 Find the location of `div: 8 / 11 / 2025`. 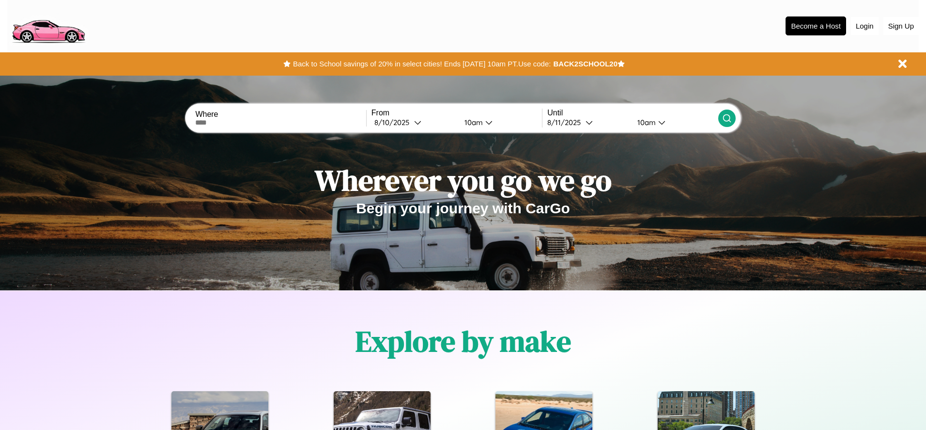

div: 8 / 11 / 2025 is located at coordinates (566, 122).